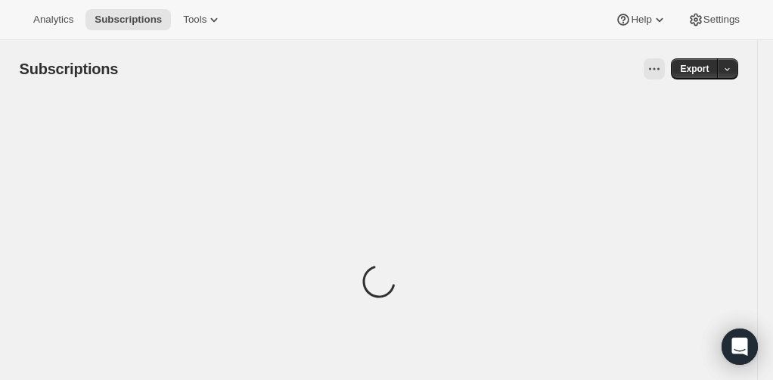 This screenshot has width=773, height=380. I want to click on button: Tools, so click(202, 20).